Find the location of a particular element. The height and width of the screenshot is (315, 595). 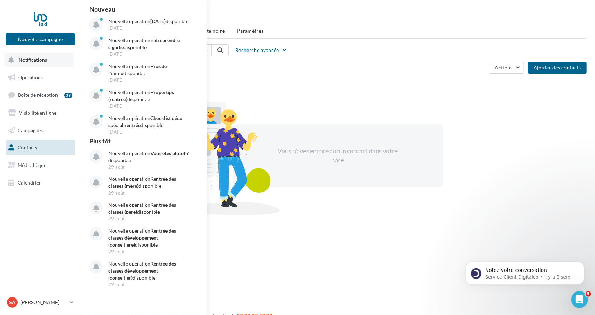

span: Notifications is located at coordinates (33, 60).